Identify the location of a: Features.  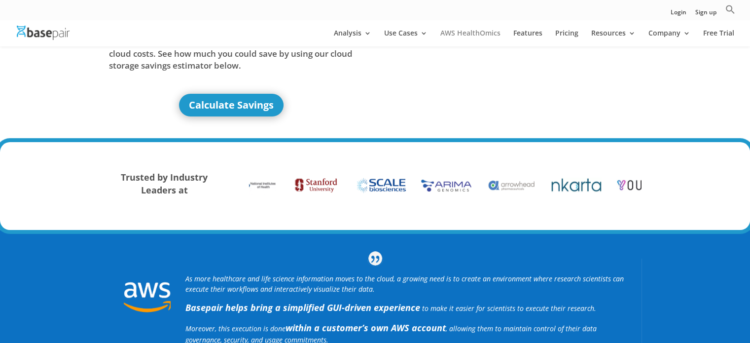
(528, 38).